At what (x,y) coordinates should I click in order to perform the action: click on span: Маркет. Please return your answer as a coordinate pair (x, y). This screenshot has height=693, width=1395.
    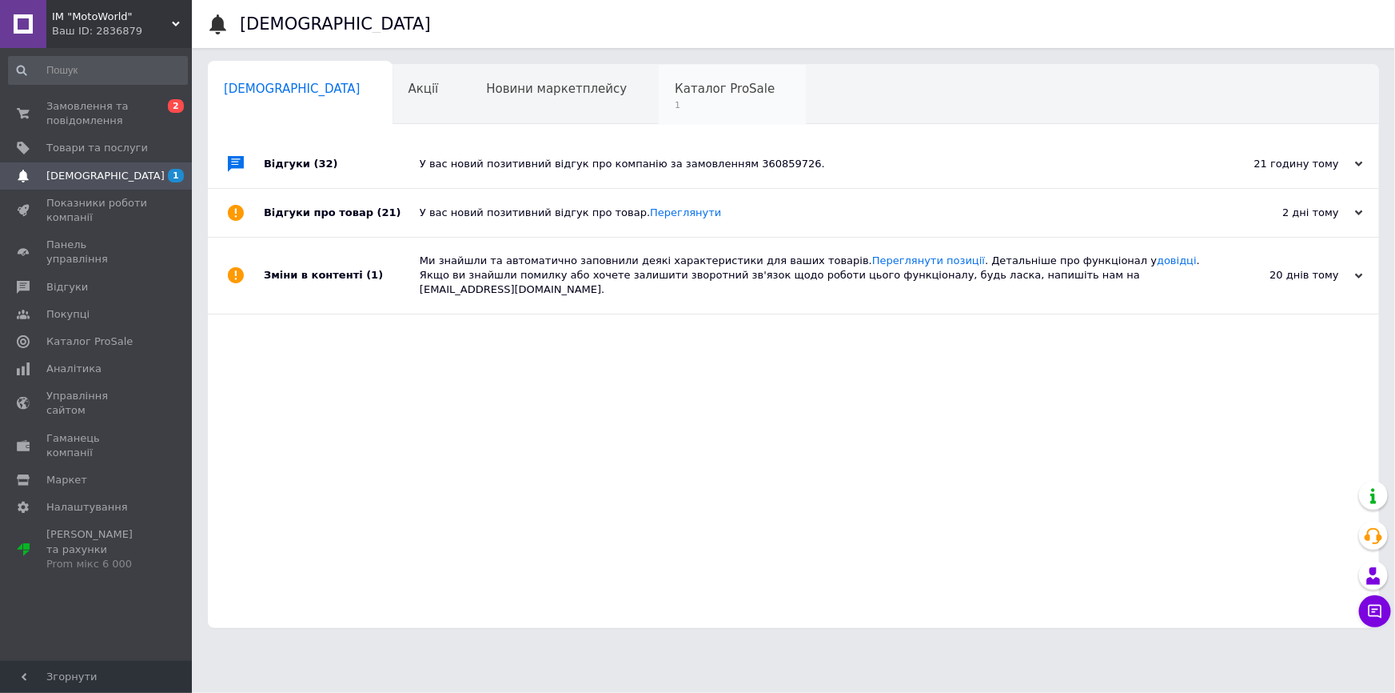
    Looking at the image, I should click on (66, 480).